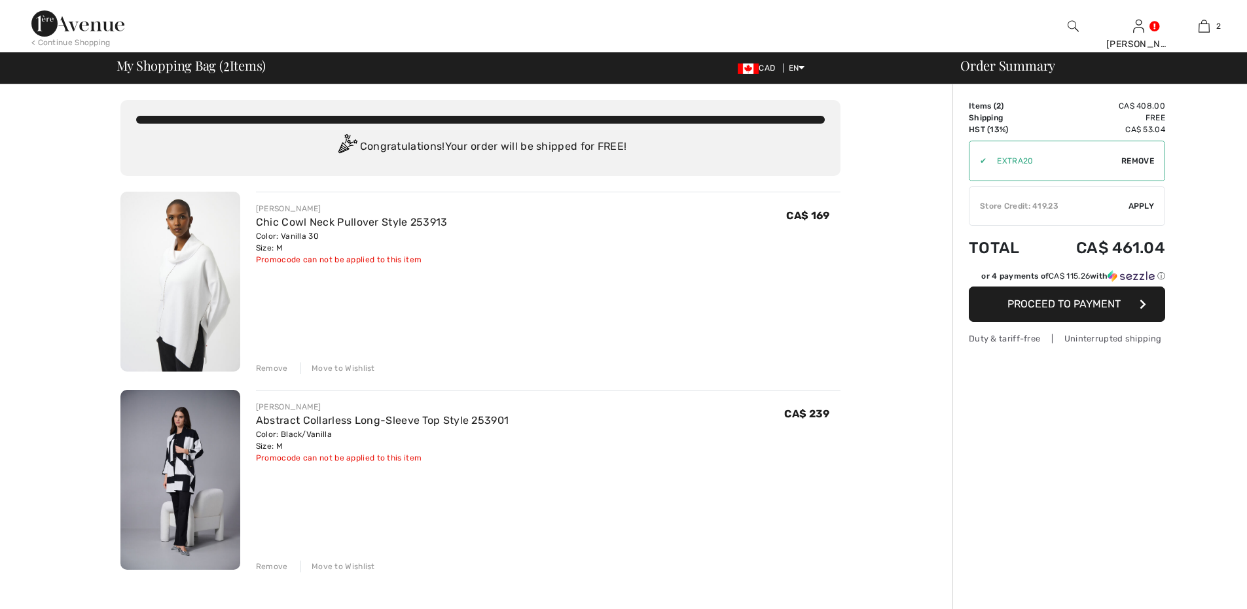  Describe the element at coordinates (1004, 248) in the screenshot. I see `td: Total` at that location.